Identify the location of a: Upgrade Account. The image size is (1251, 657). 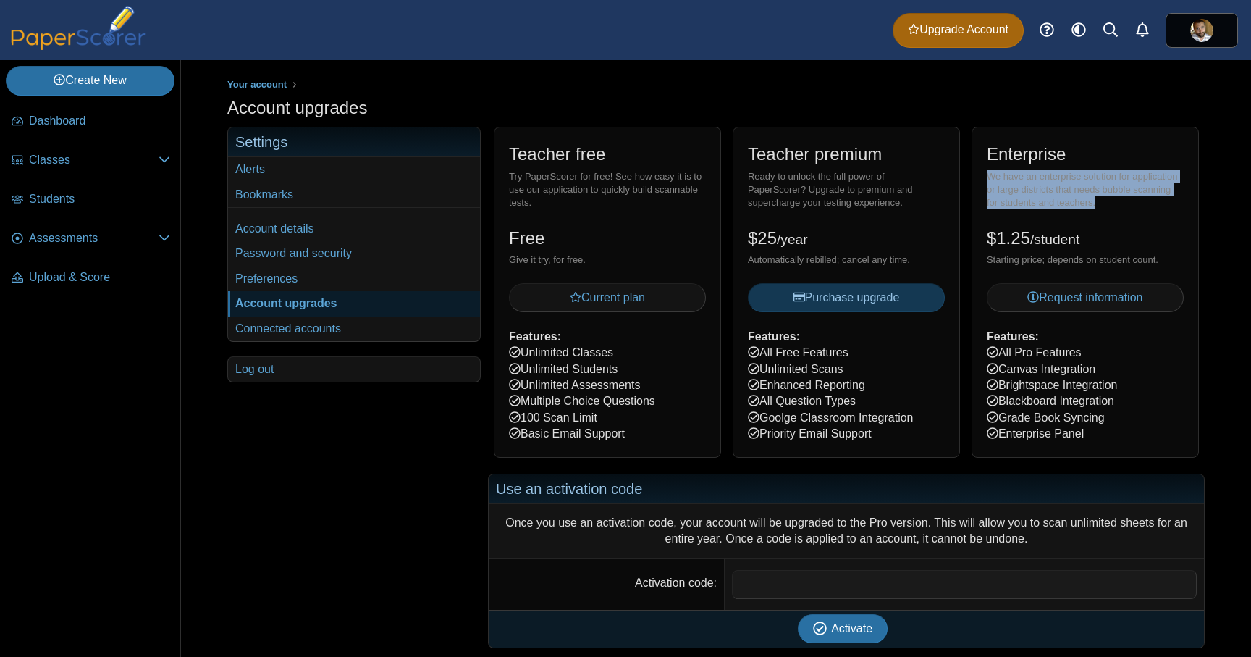
(958, 30).